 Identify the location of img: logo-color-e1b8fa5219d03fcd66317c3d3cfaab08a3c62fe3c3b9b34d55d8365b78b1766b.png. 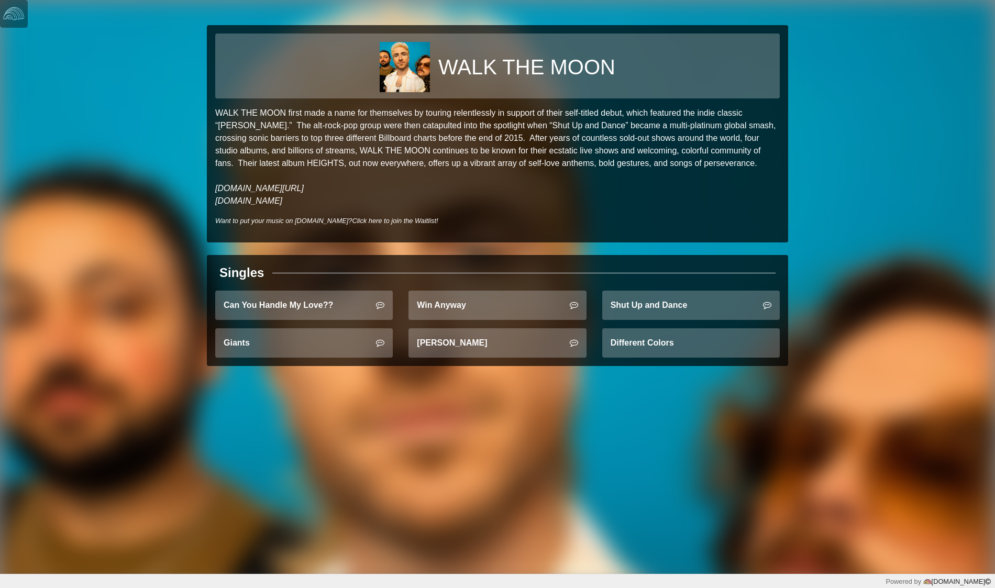
(927, 582).